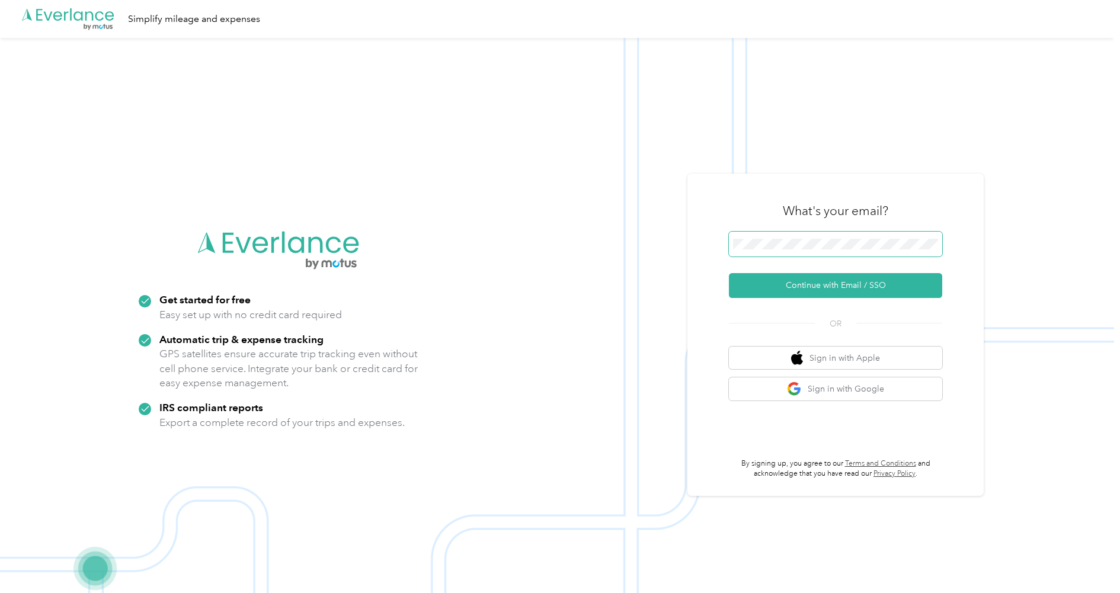 This screenshot has width=1120, height=593. Describe the element at coordinates (894, 473) in the screenshot. I see `a: Privacy Policy` at that location.